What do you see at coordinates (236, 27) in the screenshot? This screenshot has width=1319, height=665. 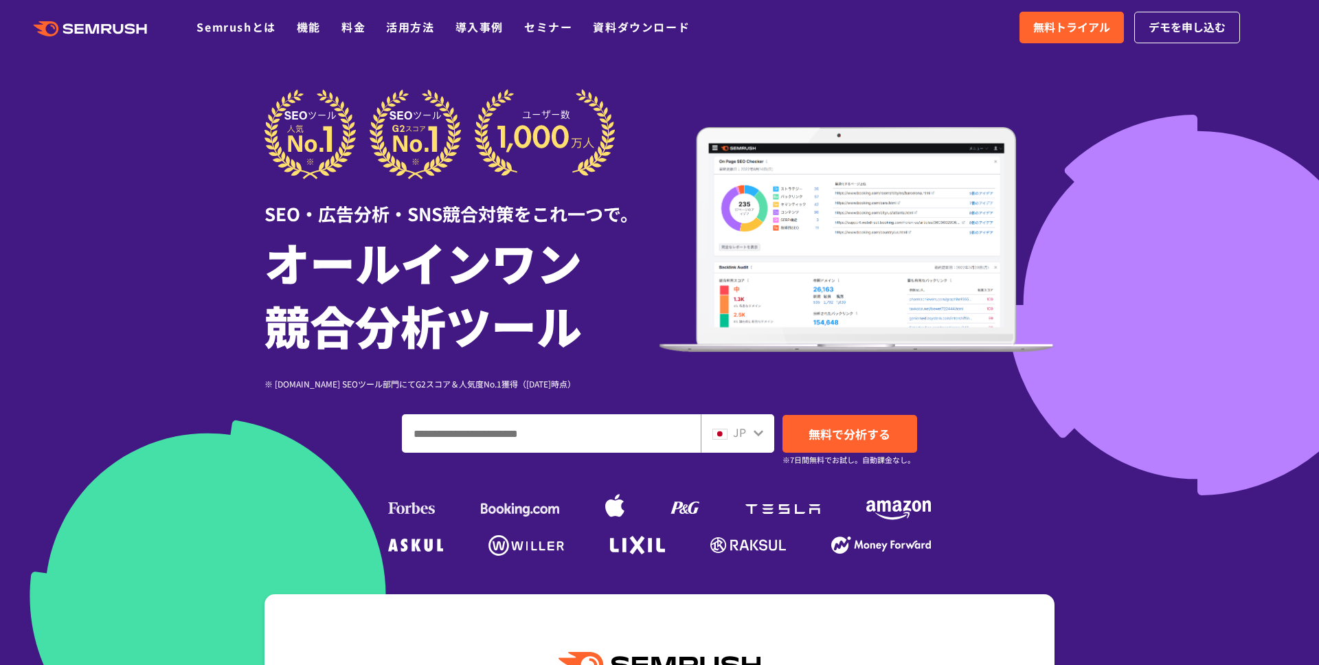 I see `a: Semrushとは` at bounding box center [236, 27].